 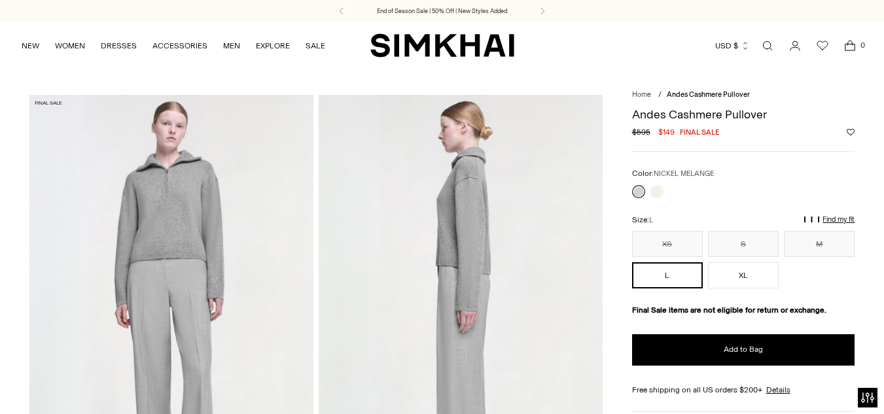 I want to click on span: 0, so click(x=863, y=45).